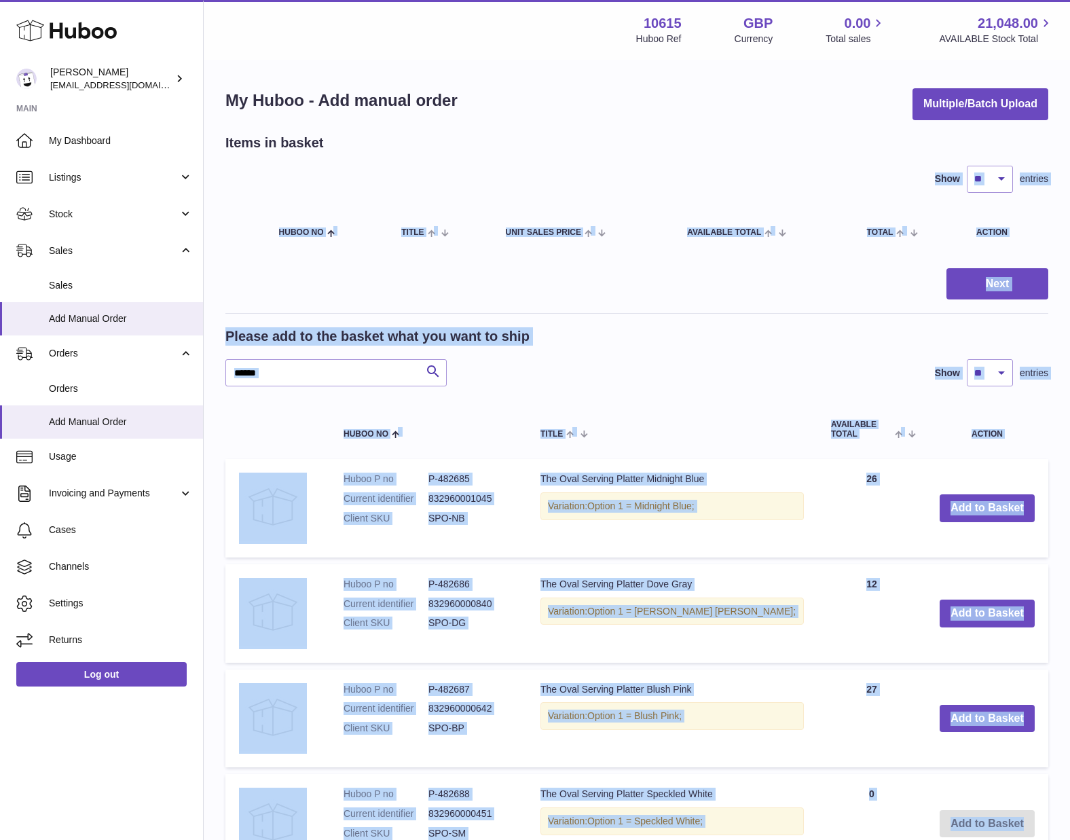 The image size is (1070, 840). I want to click on span: Cases, so click(121, 529).